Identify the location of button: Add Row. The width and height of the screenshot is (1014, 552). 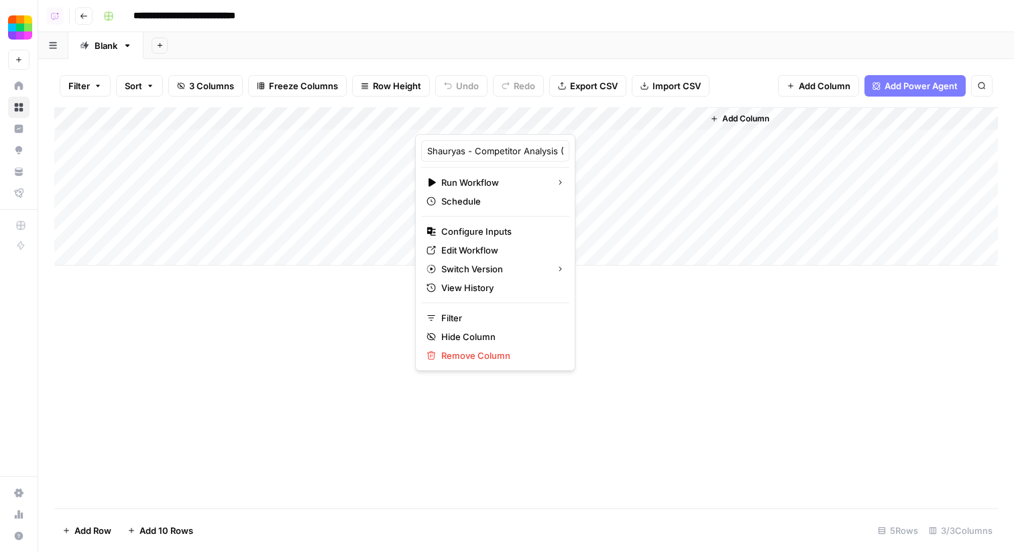
(87, 530).